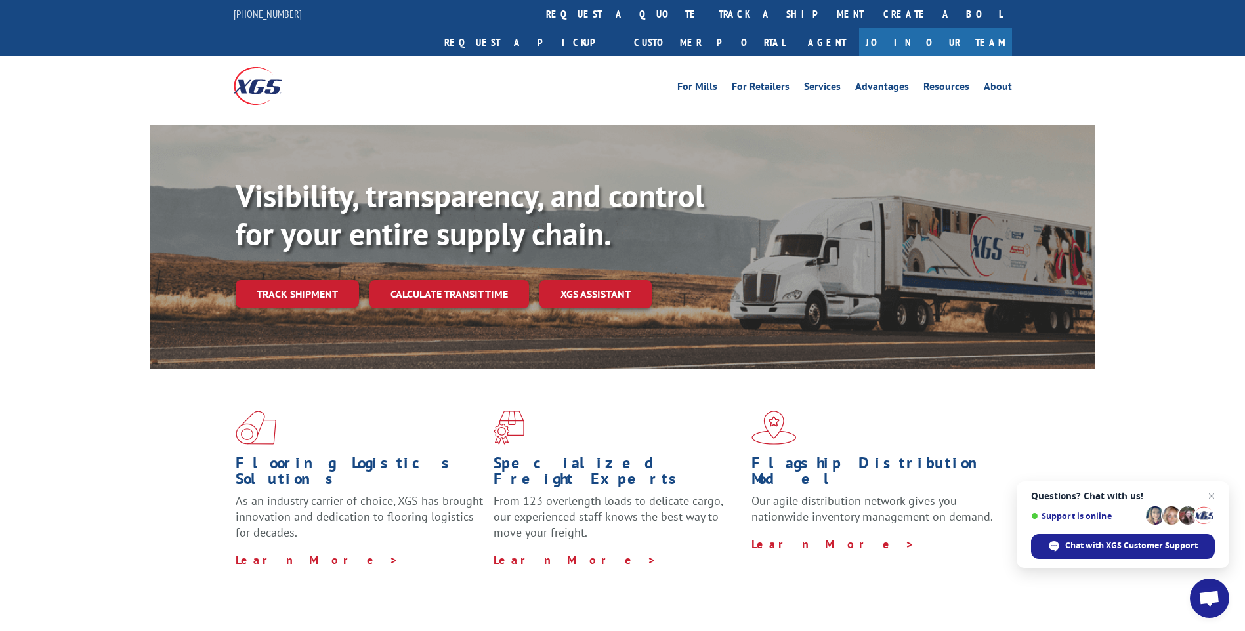  What do you see at coordinates (470, 215) in the screenshot?
I see `b: Visibility, transparency, and control for your entire supply chain.` at bounding box center [470, 215].